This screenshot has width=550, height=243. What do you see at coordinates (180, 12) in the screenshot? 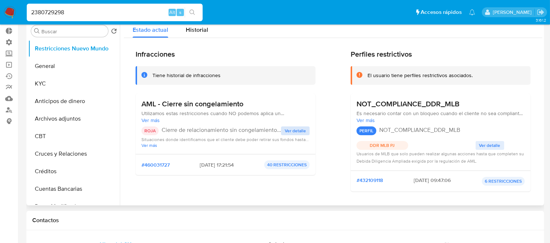
I see `span: s` at bounding box center [180, 12].